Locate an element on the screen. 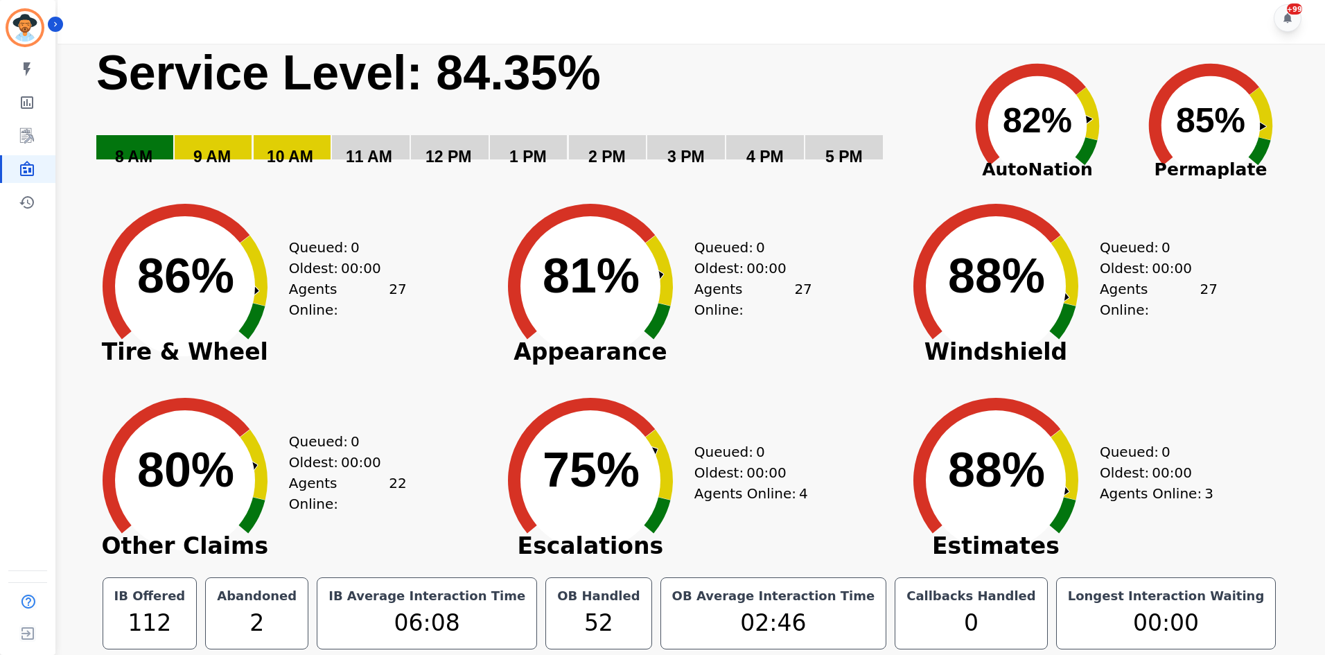 This screenshot has width=1325, height=655. img: Bordered avatar is located at coordinates (25, 28).